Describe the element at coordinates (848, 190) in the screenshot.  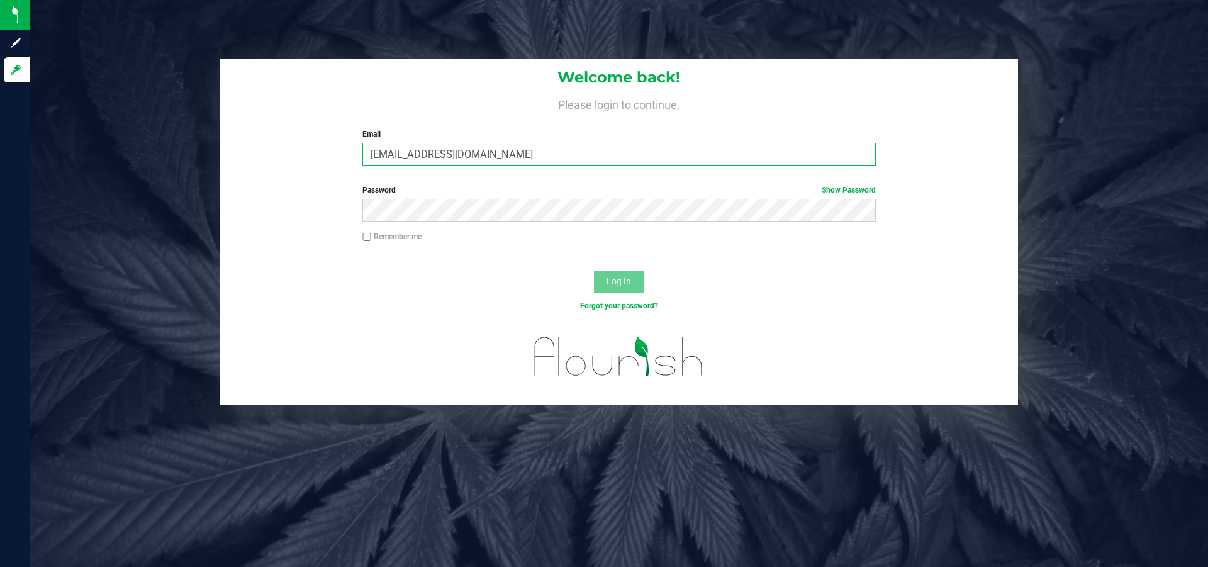
I see `a: Show Password` at that location.